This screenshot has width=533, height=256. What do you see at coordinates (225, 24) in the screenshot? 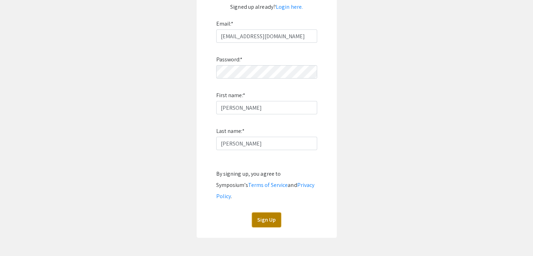
I see `label: Email:` at bounding box center [225, 24].